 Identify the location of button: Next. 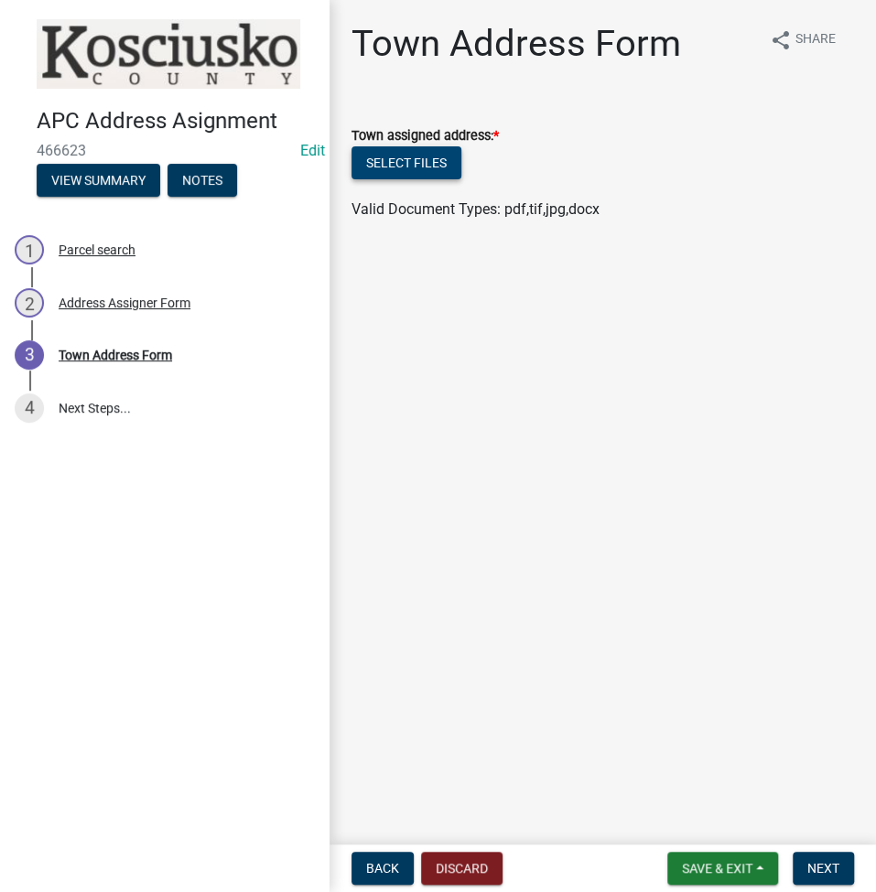
(823, 868).